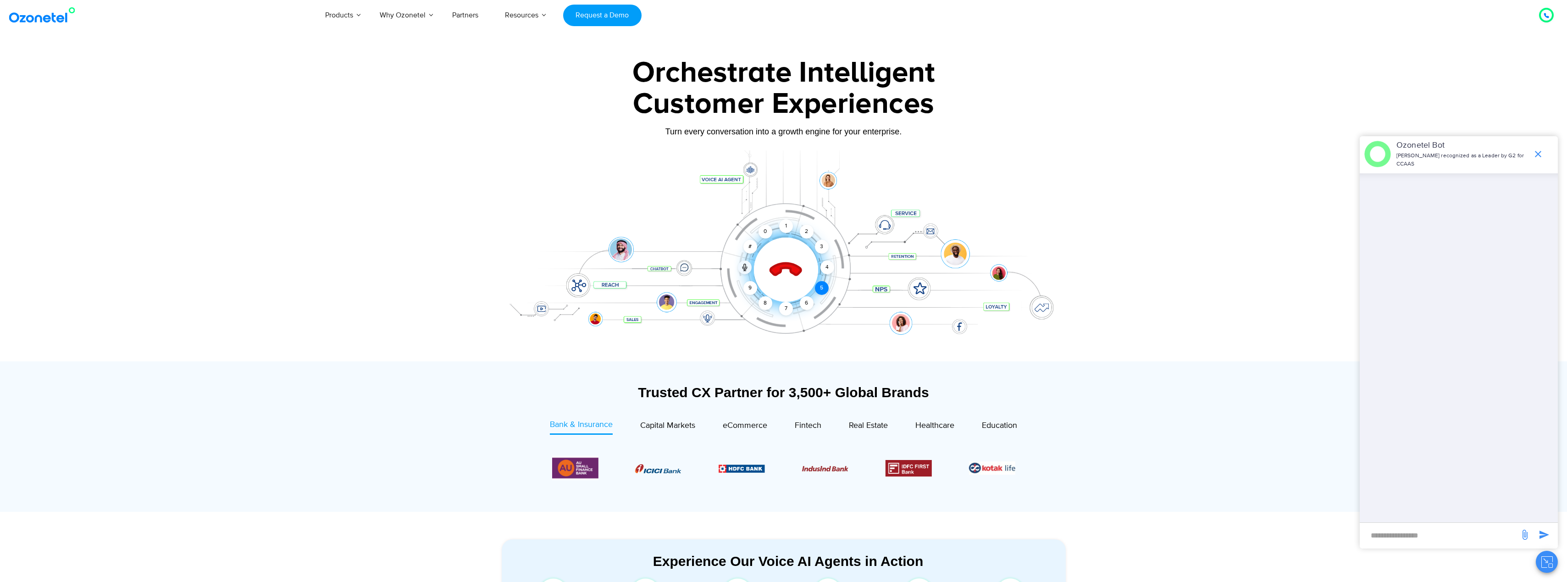 The image size is (1567, 582). What do you see at coordinates (766, 232) in the screenshot?
I see `div: 0` at bounding box center [766, 232].